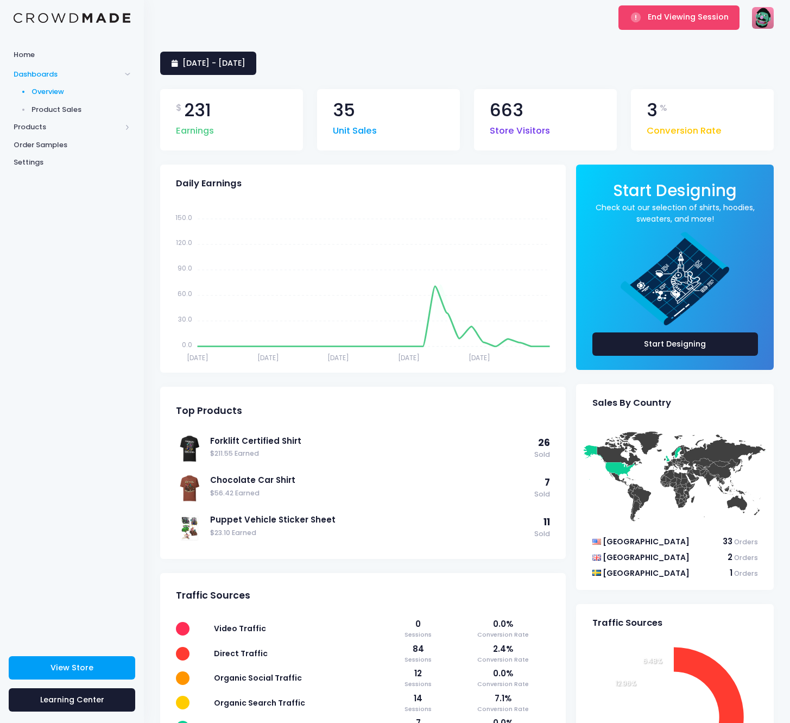 The height and width of the screenshot is (723, 790). Describe the element at coordinates (195, 128) in the screenshot. I see `span: Earnings` at that location.